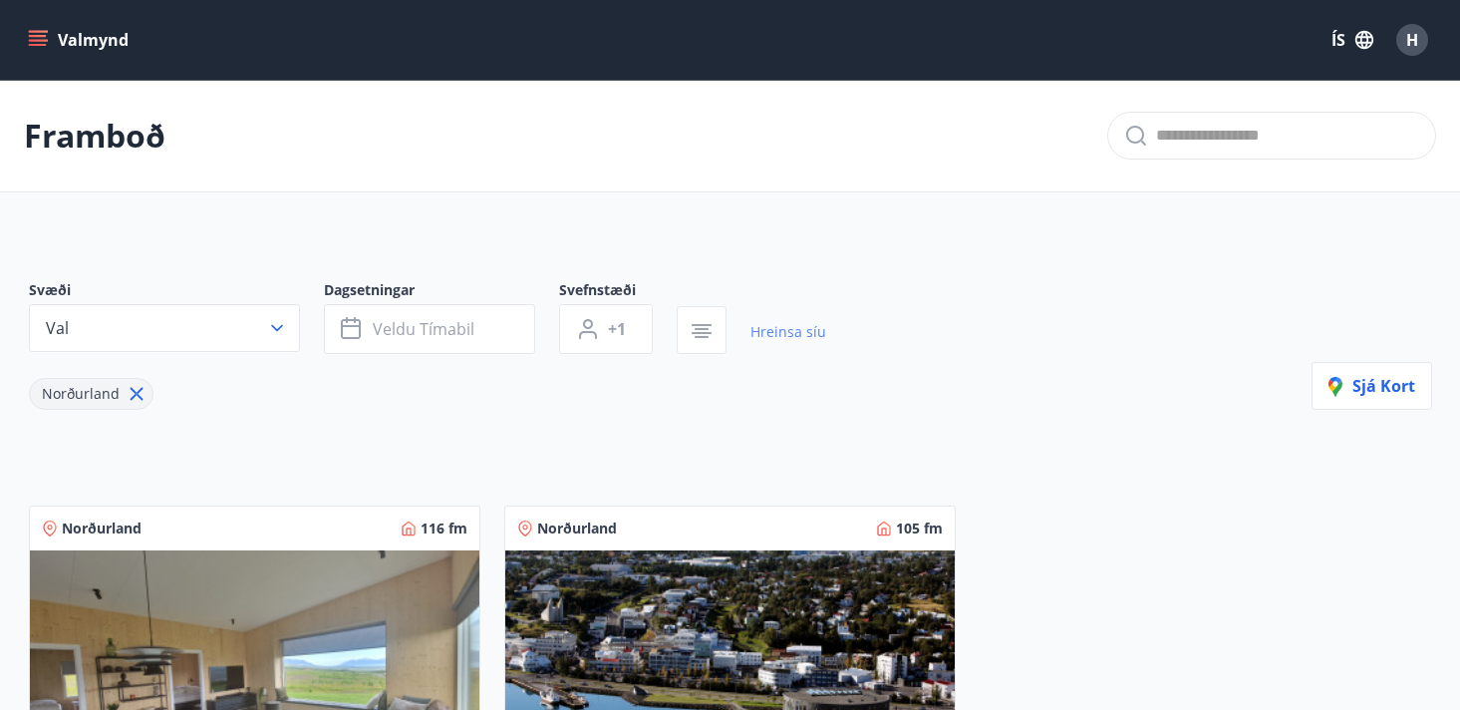 The width and height of the screenshot is (1460, 710). What do you see at coordinates (91, 394) in the screenshot?
I see `div: Norðurland` at bounding box center [91, 394].